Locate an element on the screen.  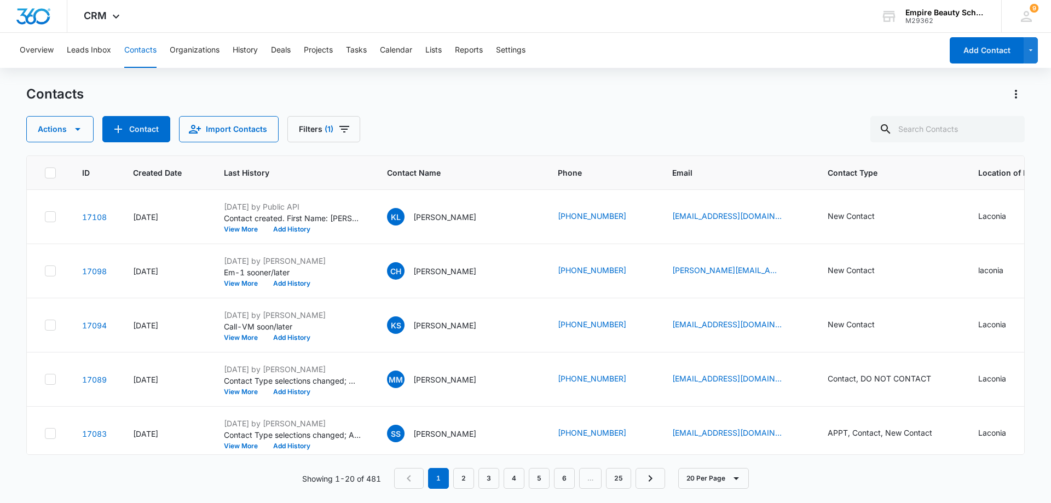
div: account id is located at coordinates (945, 21).